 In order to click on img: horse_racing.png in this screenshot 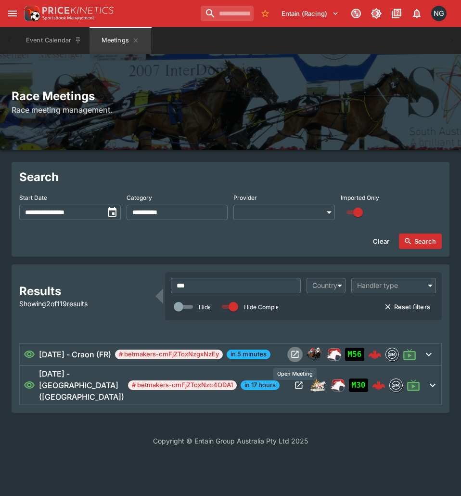, I will do `click(314, 354)`.